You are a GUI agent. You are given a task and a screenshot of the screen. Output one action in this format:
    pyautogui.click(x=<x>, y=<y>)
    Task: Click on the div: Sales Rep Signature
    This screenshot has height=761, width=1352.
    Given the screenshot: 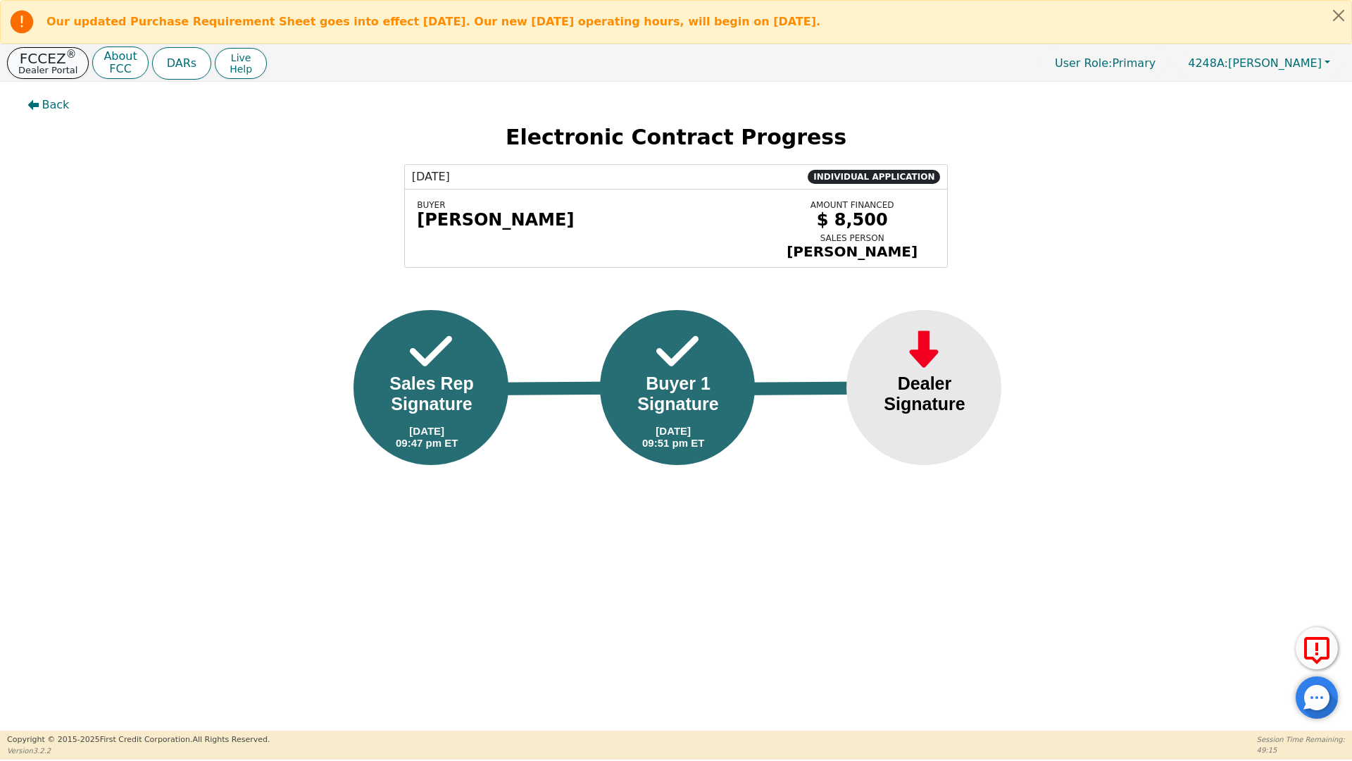 What is the action you would take?
    pyautogui.click(x=432, y=394)
    